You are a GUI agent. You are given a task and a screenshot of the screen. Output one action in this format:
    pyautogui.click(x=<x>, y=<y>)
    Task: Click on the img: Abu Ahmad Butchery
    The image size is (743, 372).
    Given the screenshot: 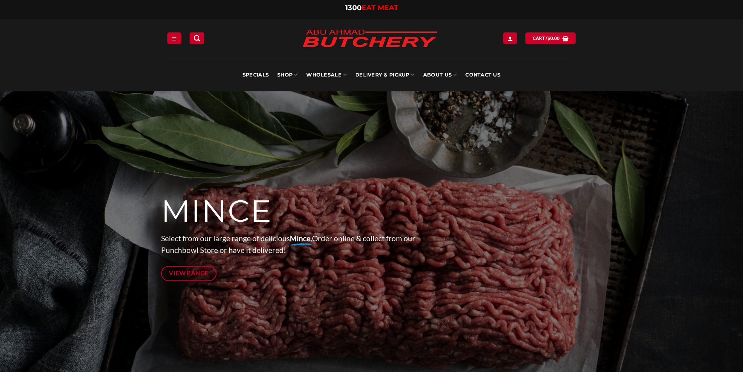 What is the action you would take?
    pyautogui.click(x=370, y=39)
    